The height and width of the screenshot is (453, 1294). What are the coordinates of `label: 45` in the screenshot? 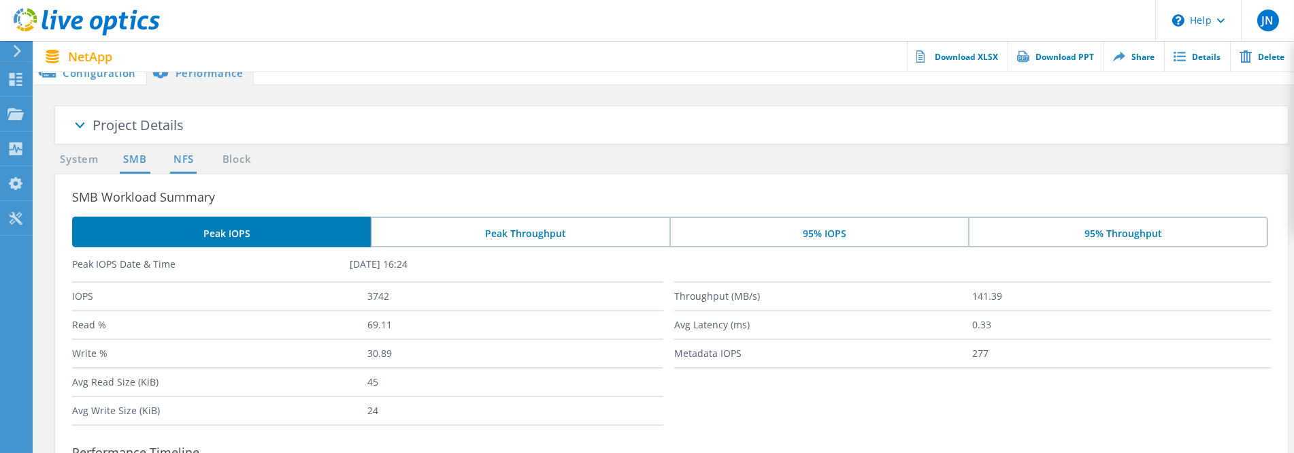 It's located at (516, 382).